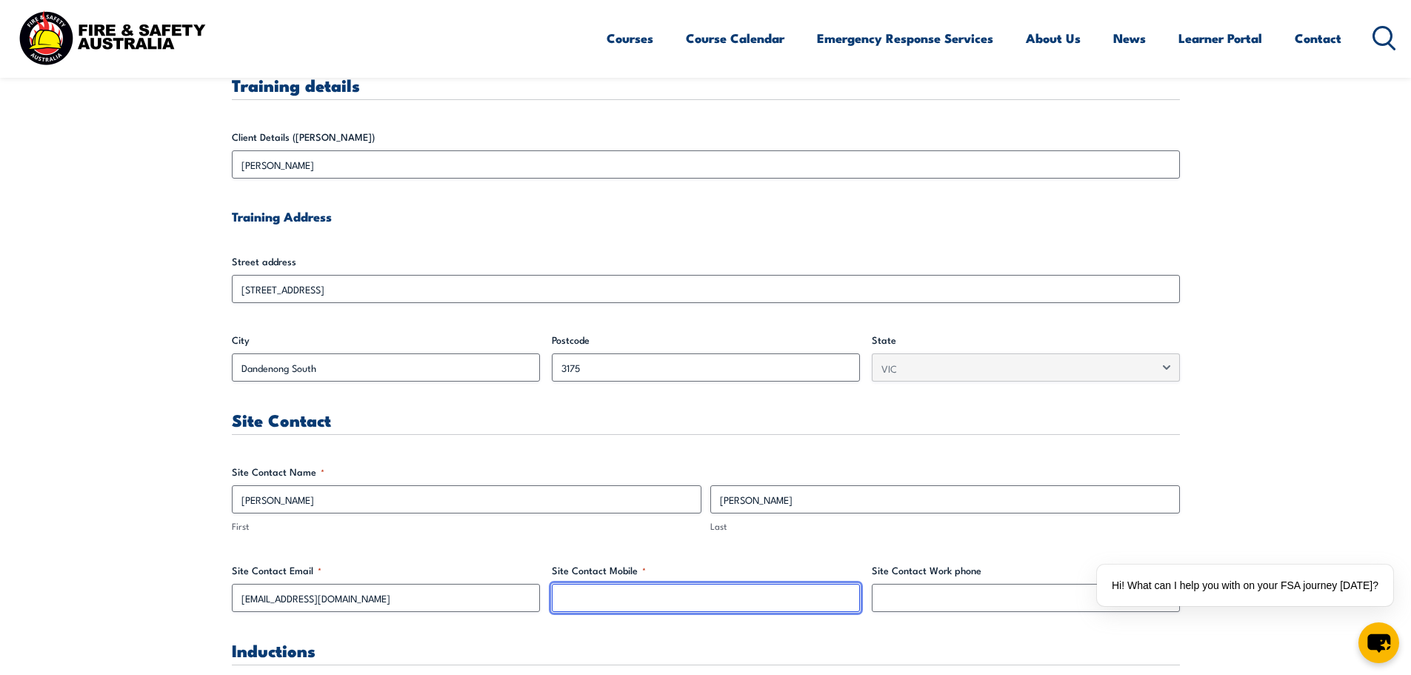 Image resolution: width=1411 pixels, height=675 pixels. What do you see at coordinates (1026, 340) in the screenshot?
I see `label: State` at bounding box center [1026, 340].